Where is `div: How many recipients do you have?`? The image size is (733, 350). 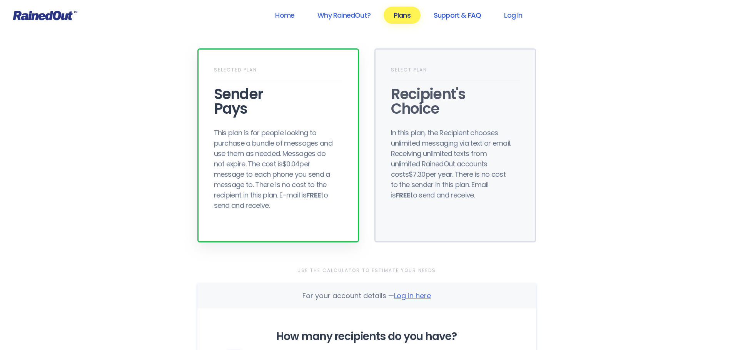 div: How many recipients do you have? is located at coordinates (366, 337).